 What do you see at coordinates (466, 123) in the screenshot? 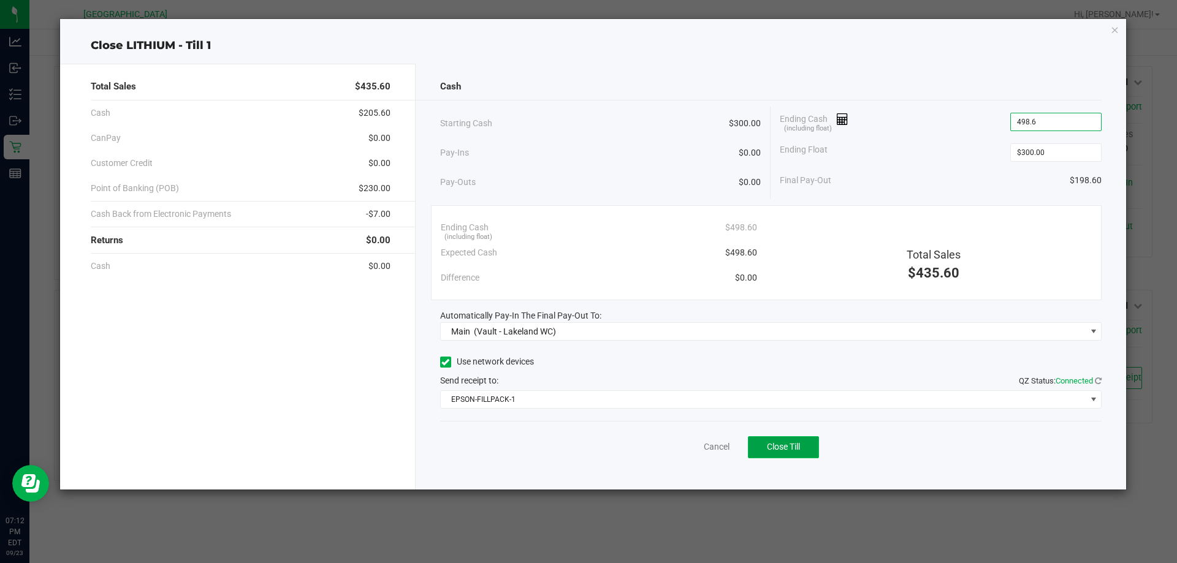
I see `span: Starting Cash` at bounding box center [466, 123].